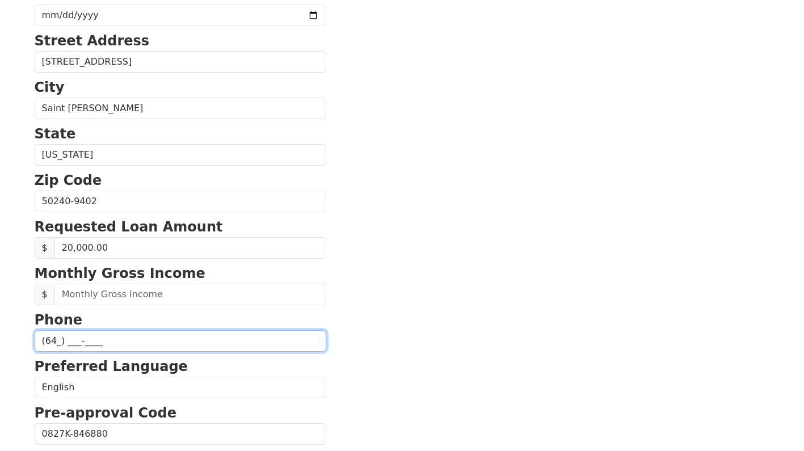 This screenshot has width=804, height=451. What do you see at coordinates (106, 413) in the screenshot?
I see `strong: Pre-approval Code` at bounding box center [106, 413].